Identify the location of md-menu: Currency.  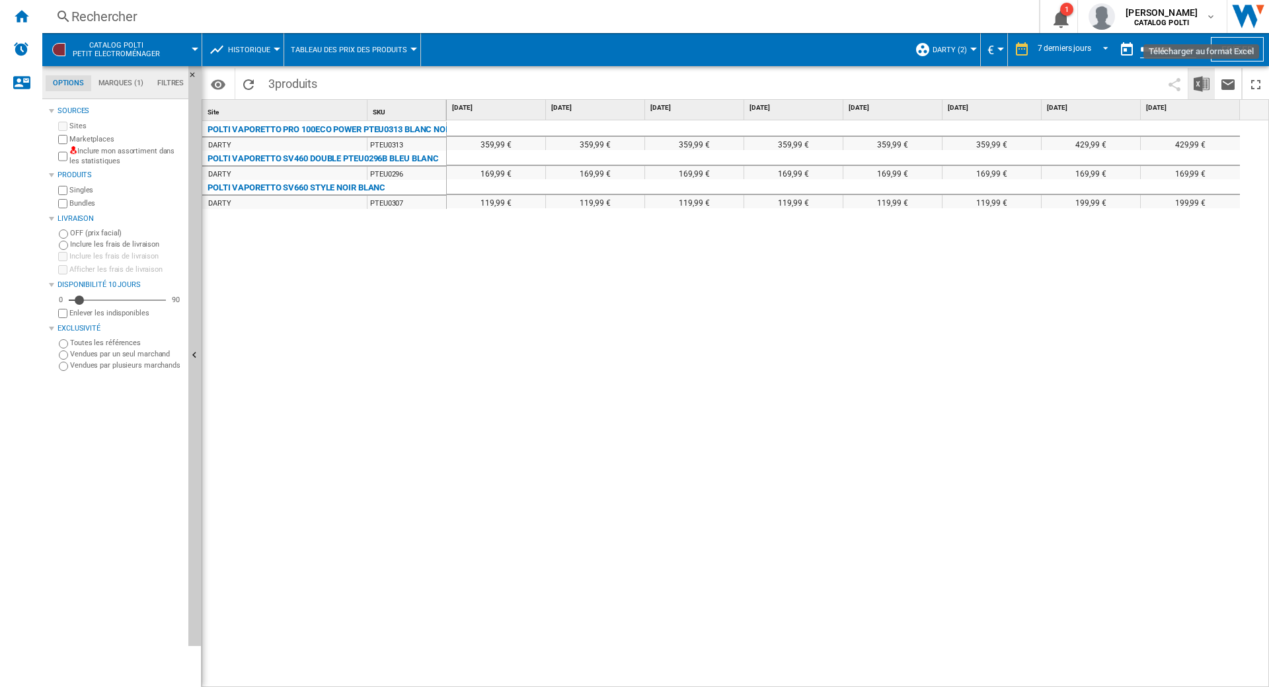
(994, 50).